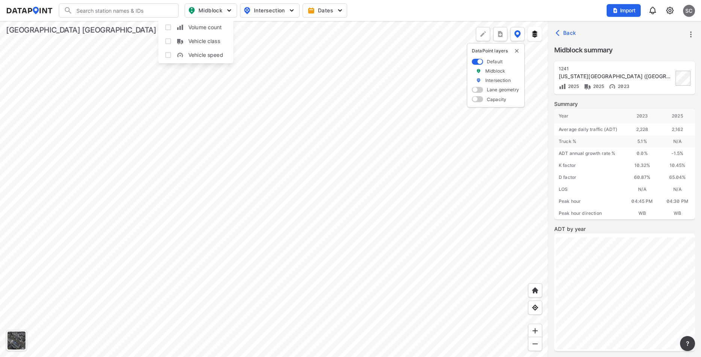  I want to click on button: delete, so click(517, 51).